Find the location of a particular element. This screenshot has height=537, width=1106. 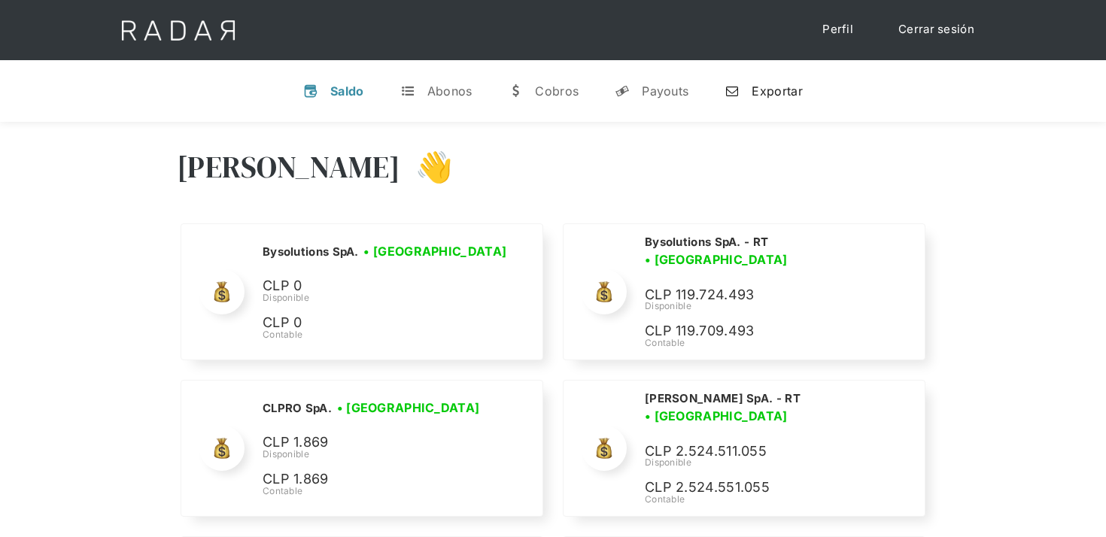

div: Abonos is located at coordinates (450, 91).